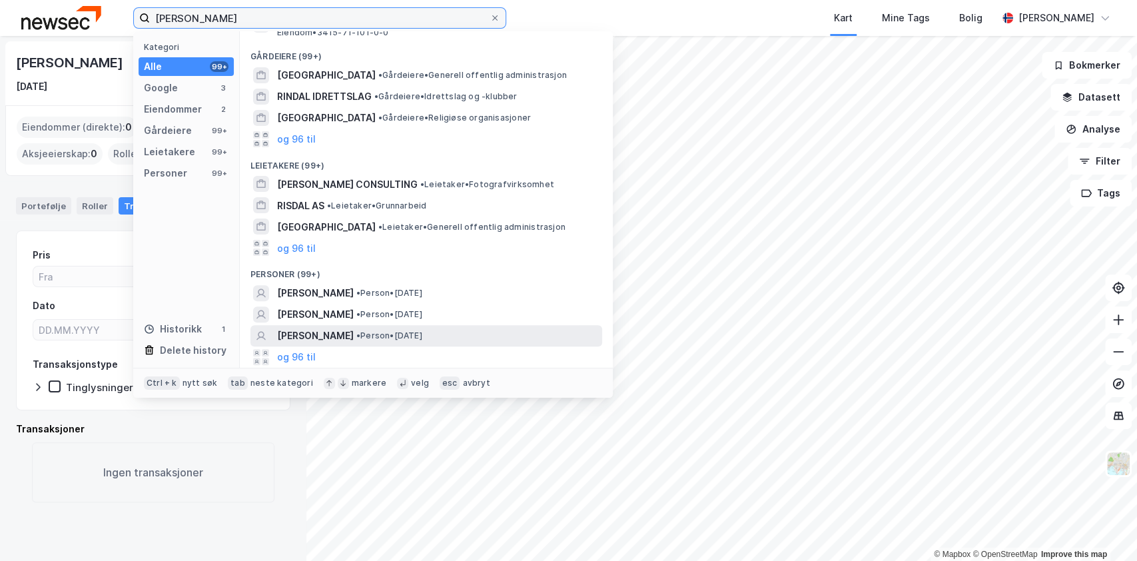 The image size is (1137, 561). What do you see at coordinates (200, 383) in the screenshot?
I see `div: nytt søk` at bounding box center [200, 383].